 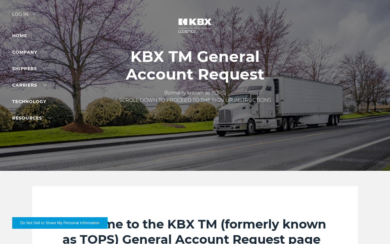 I want to click on div: Chat Widget, so click(x=375, y=229).